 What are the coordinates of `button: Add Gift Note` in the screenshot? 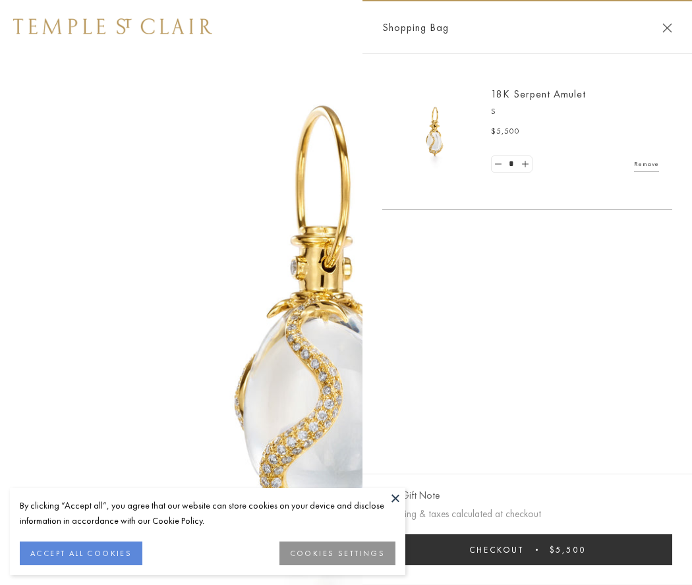 It's located at (411, 496).